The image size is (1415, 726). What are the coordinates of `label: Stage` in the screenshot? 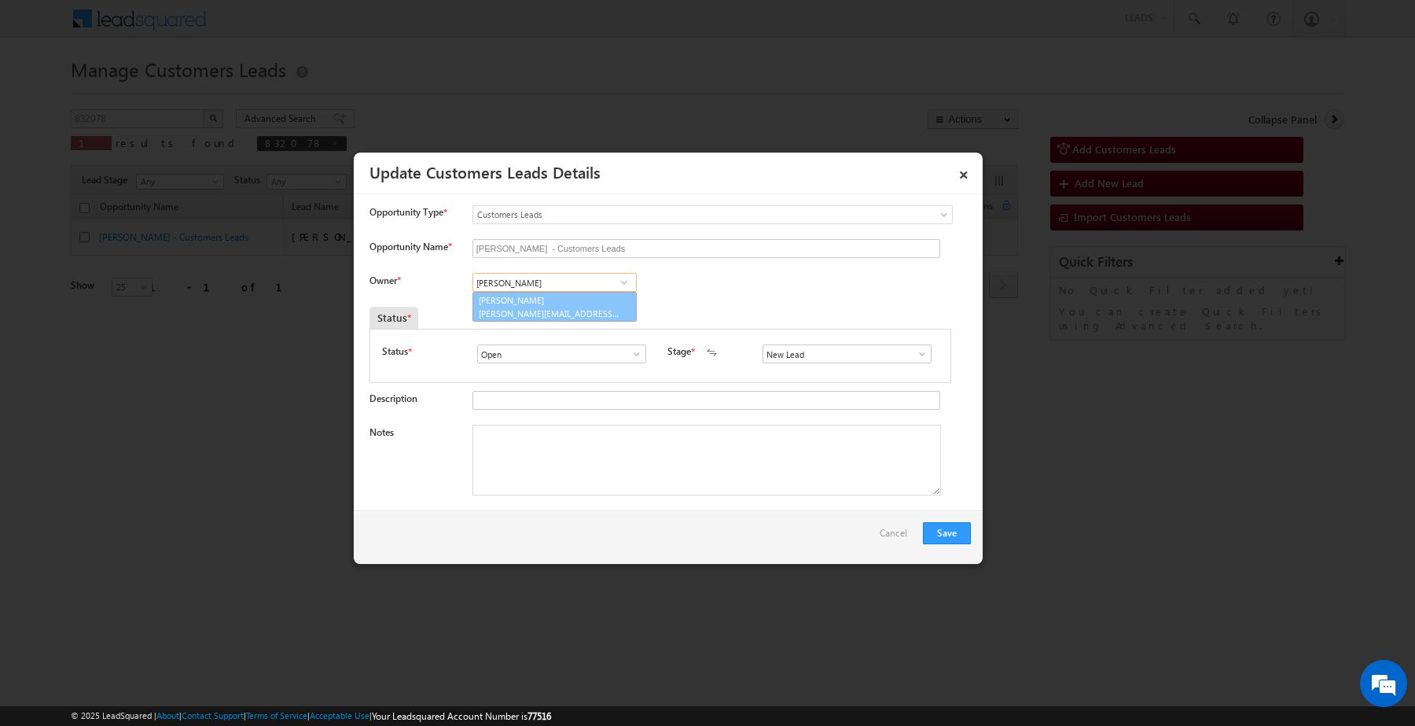 It's located at (679, 351).